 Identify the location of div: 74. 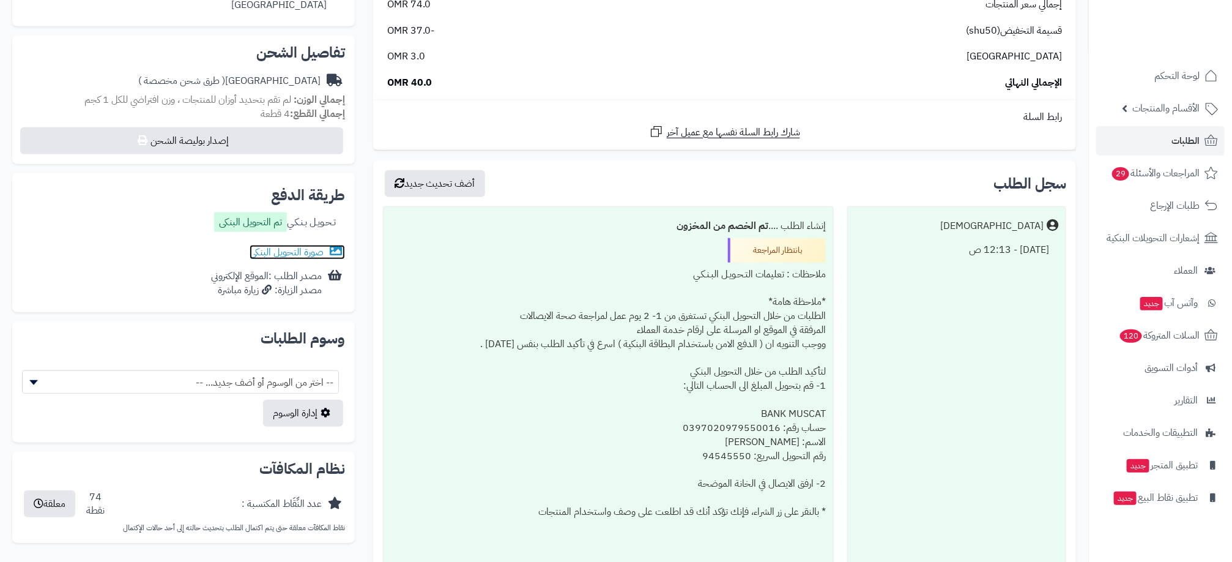
(95, 504).